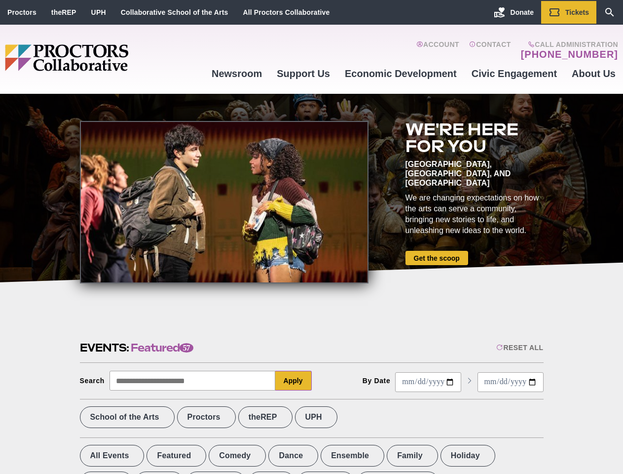 The height and width of the screenshot is (474, 623). I want to click on label: Proctors, so click(206, 417).